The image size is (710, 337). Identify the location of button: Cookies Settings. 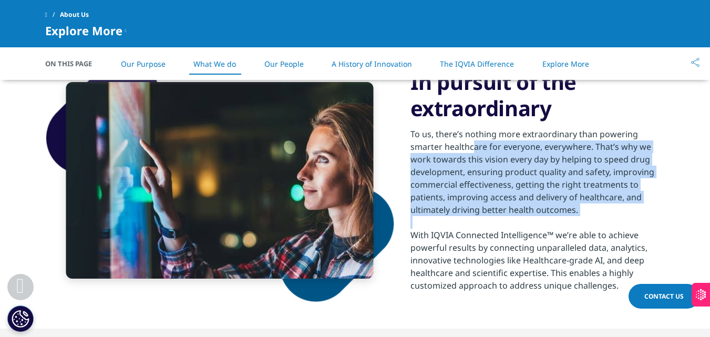
(20, 318).